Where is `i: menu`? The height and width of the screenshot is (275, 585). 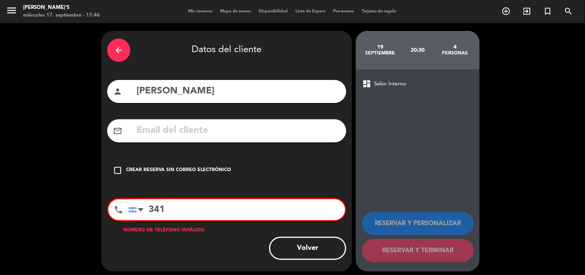 i: menu is located at coordinates (12, 10).